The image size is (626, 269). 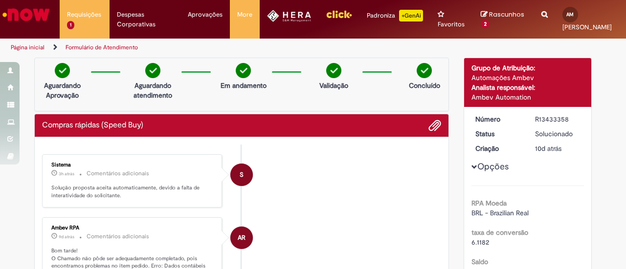 What do you see at coordinates (208, 47) in the screenshot?
I see `ul: Trilhas de página` at bounding box center [208, 47].